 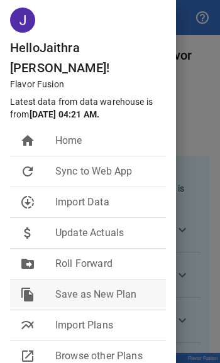 What do you see at coordinates (28, 202) in the screenshot?
I see `span: downloading` at bounding box center [28, 202].